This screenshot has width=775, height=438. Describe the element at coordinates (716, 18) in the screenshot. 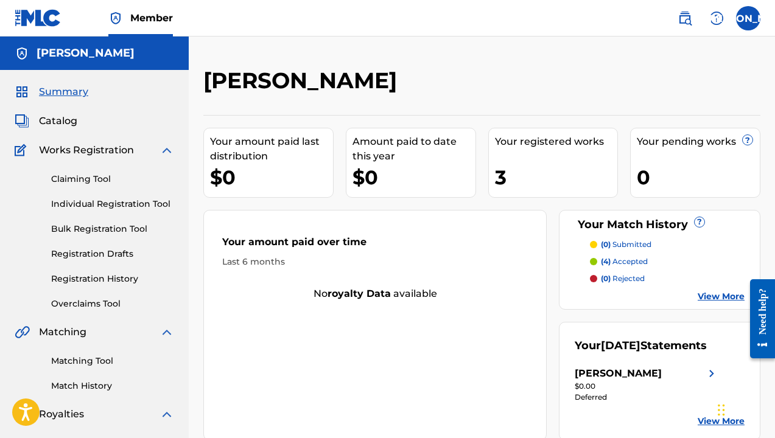

I see `img: help` at that location.